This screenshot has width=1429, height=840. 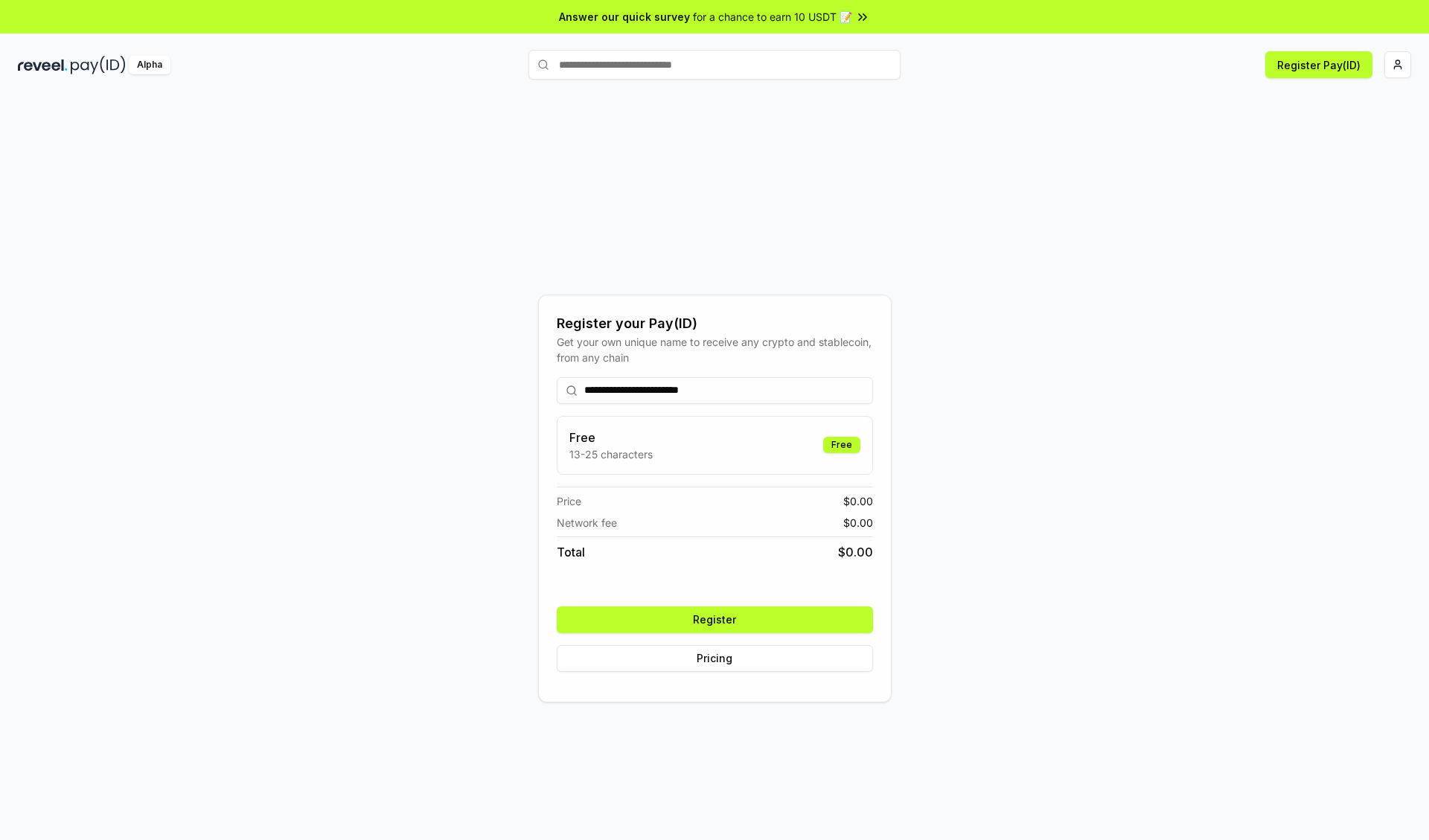 I want to click on div: Get your own unique name to receive any crypto and stablecoin, from any chain, so click(x=714, y=350).